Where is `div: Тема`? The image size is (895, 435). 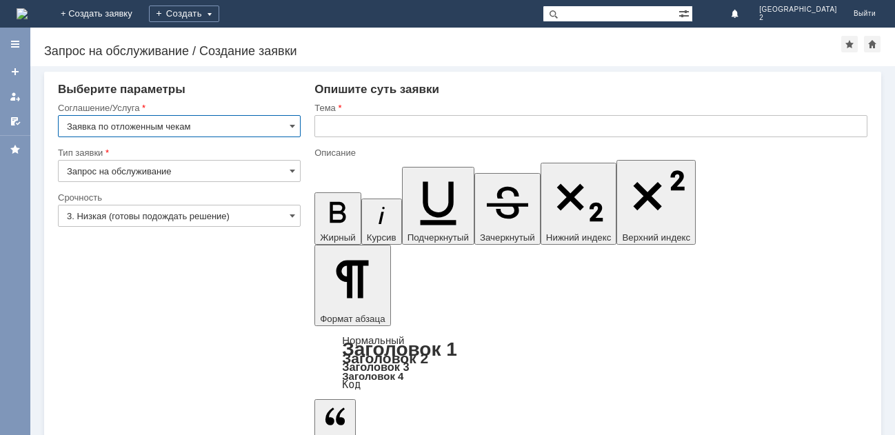 div: Тема is located at coordinates (589, 108).